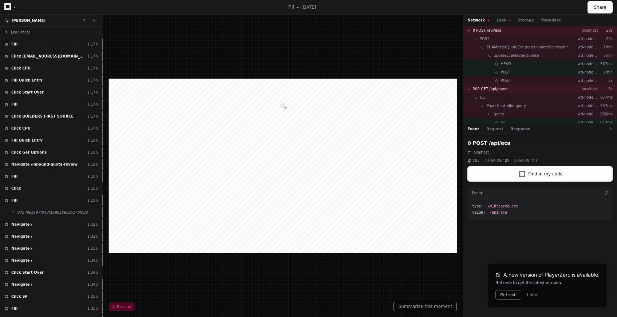 The height and width of the screenshot is (317, 617). Describe the element at coordinates (606, 122) in the screenshot. I see `p: 642ms` at that location.